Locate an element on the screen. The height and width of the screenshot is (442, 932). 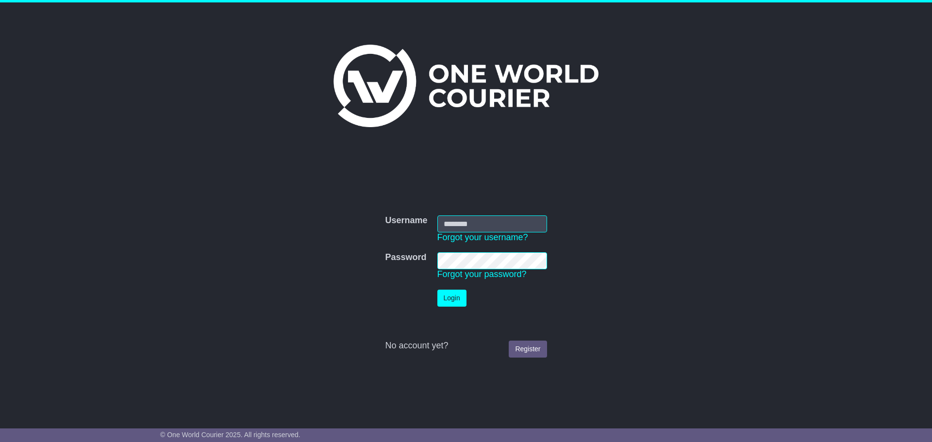
button: Login is located at coordinates (452, 298).